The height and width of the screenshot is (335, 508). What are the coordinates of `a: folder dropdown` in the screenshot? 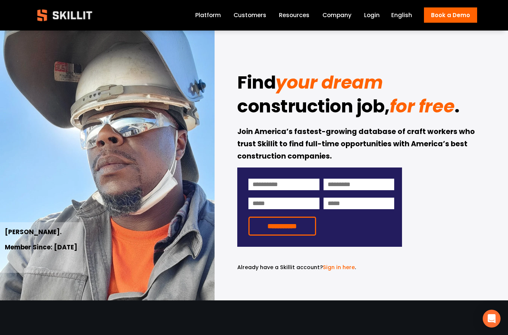 It's located at (294, 15).